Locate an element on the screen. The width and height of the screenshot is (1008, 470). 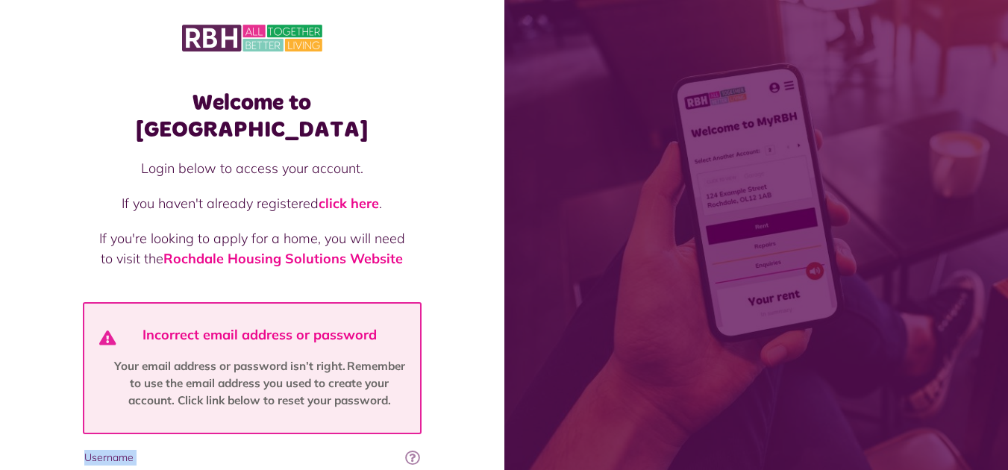
img: MyRBH is located at coordinates (252, 38).